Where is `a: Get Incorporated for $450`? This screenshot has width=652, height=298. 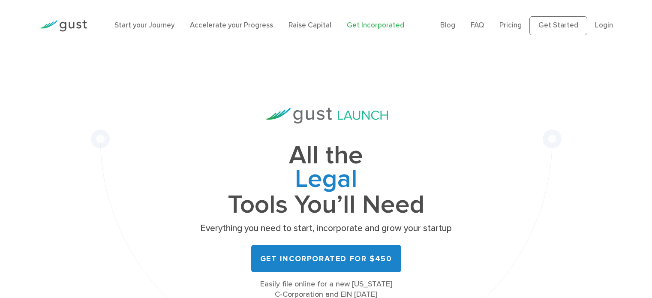 a: Get Incorporated for $450 is located at coordinates (326, 258).